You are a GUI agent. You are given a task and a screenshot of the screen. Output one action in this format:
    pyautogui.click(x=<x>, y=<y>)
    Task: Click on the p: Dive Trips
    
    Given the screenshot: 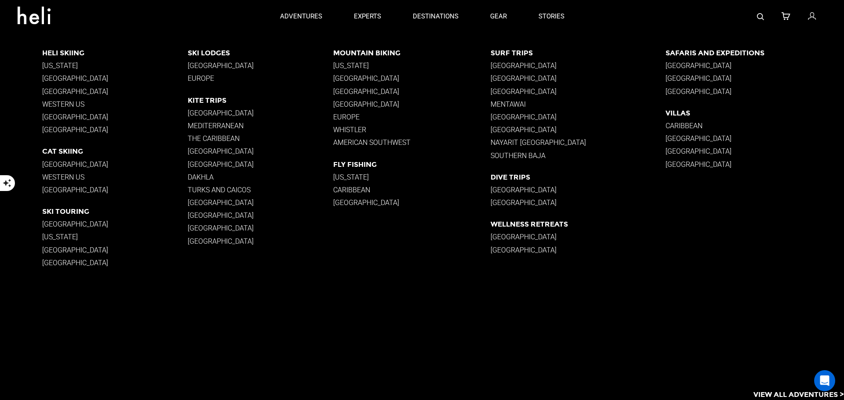 What is the action you would take?
    pyautogui.click(x=578, y=177)
    